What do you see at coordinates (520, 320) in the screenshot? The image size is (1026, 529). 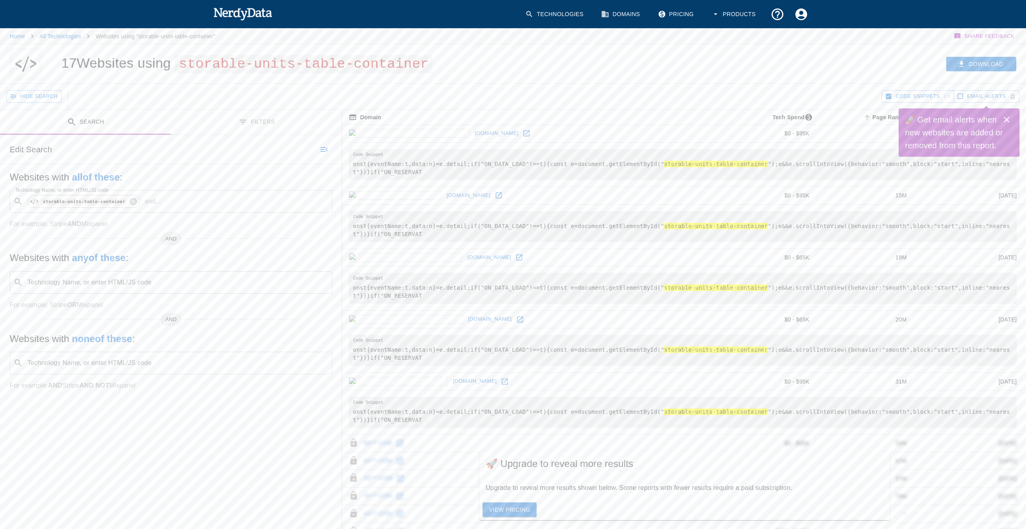 I see `a: Open atlasstoragecenters.com in new window` at bounding box center [520, 320].